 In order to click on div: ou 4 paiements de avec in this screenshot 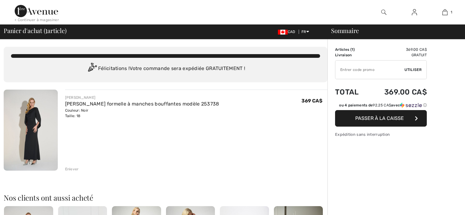, I will do `click(383, 105)`.